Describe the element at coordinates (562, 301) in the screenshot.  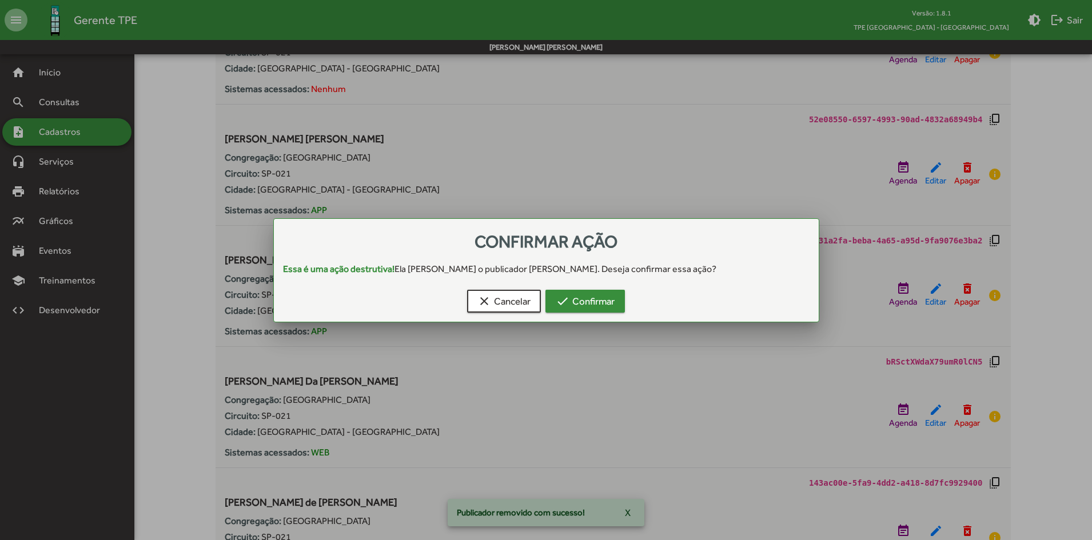
I see `mat-icon: check` at that location.